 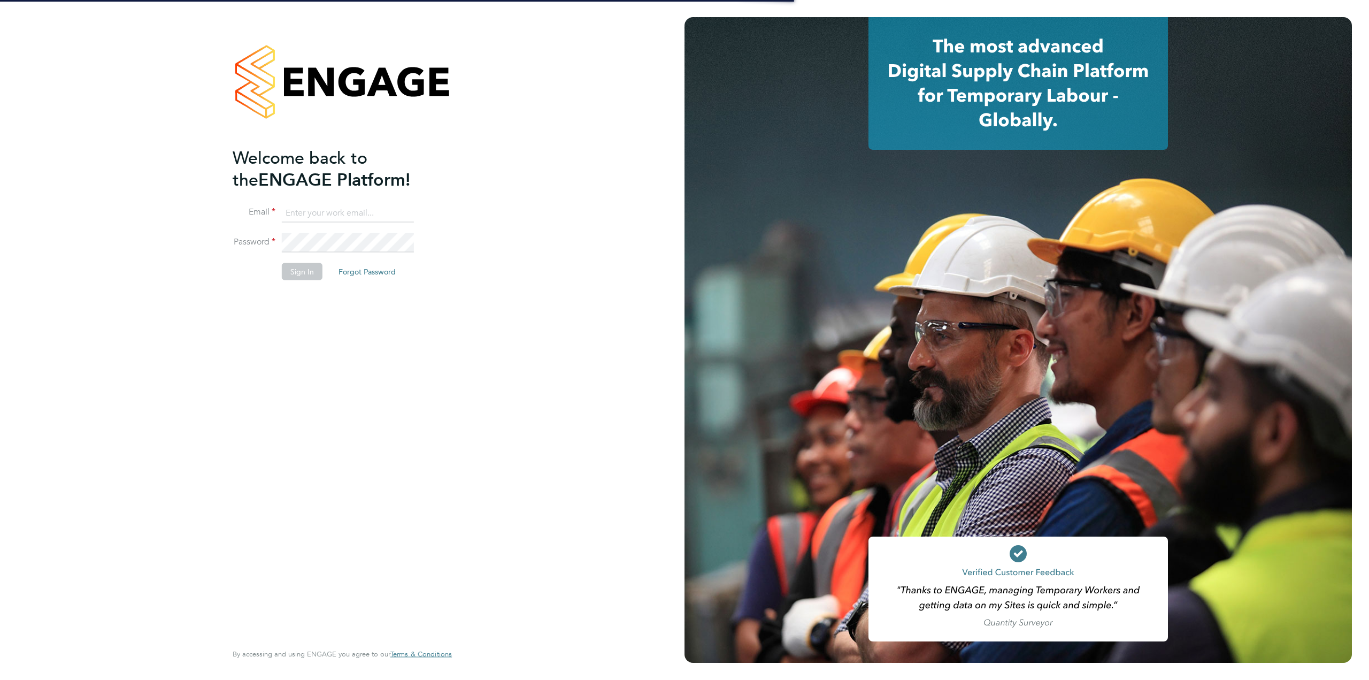 What do you see at coordinates (254, 242) in the screenshot?
I see `label: Password` at bounding box center [254, 242].